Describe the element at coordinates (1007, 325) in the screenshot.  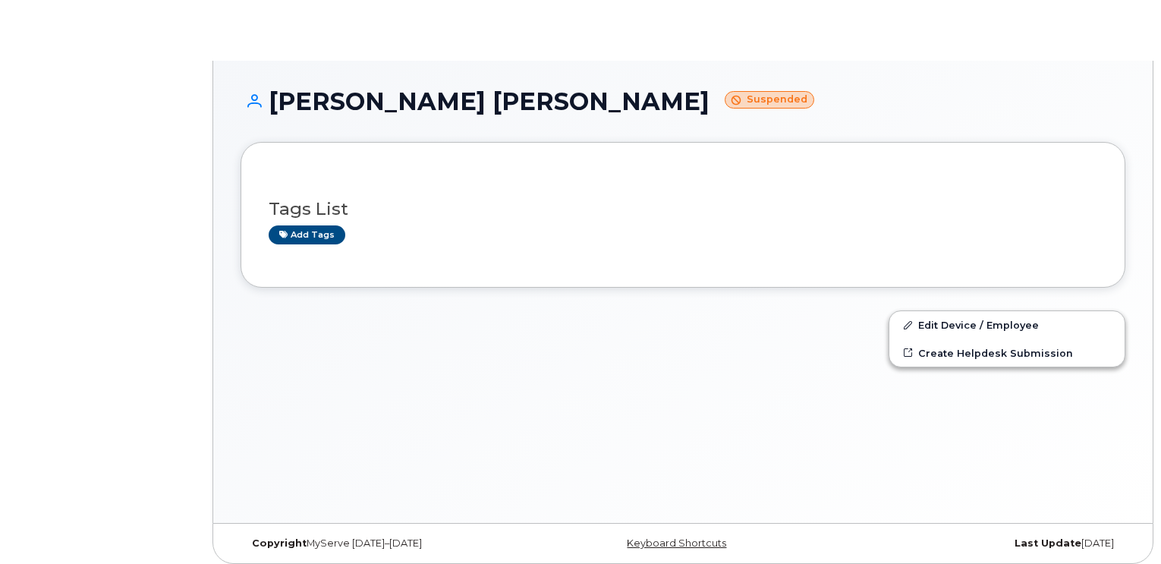
I see `a: Edit Device / Employee` at that location.